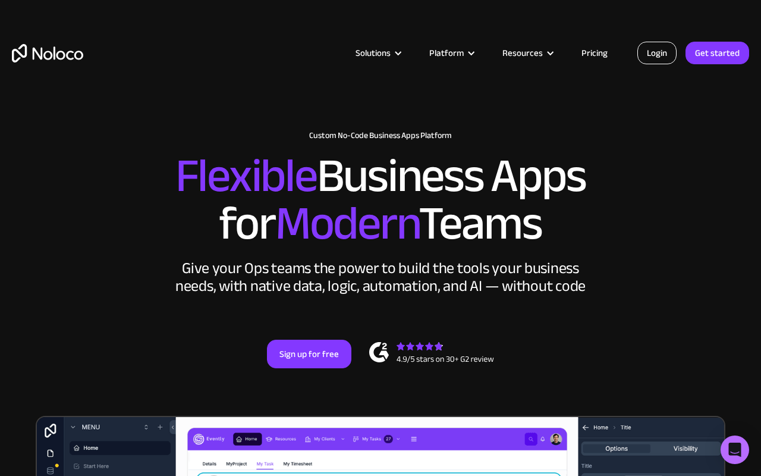 Image resolution: width=761 pixels, height=476 pixels. What do you see at coordinates (381, 200) in the screenshot?
I see `h2: Business Apps for Teams` at bounding box center [381, 200].